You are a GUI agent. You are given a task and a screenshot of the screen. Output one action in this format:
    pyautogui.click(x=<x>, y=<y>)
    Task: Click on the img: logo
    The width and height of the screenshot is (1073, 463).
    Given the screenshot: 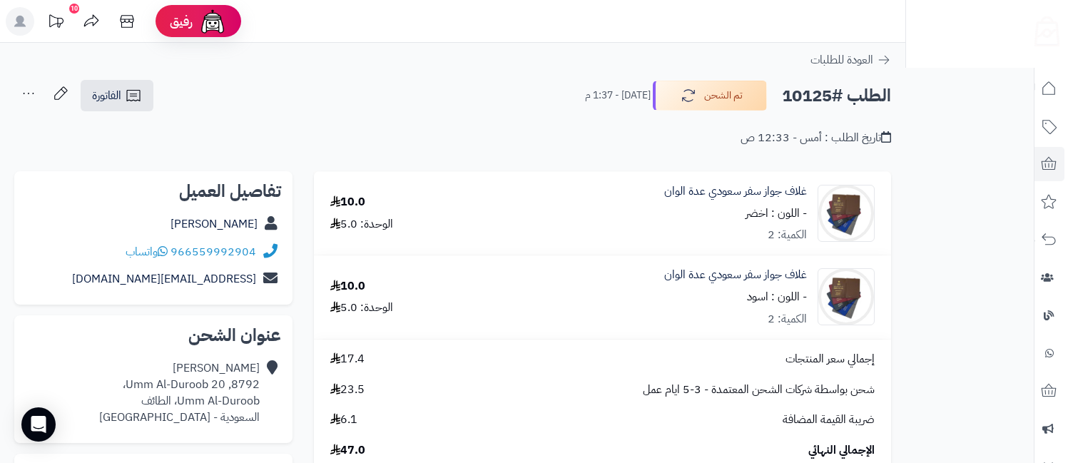 What is the action you would take?
    pyautogui.click(x=1043, y=29)
    